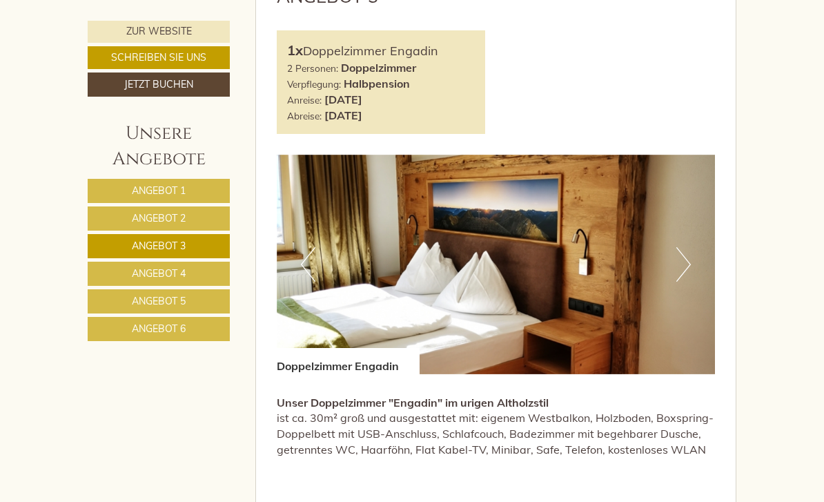  Describe the element at coordinates (496, 426) in the screenshot. I see `p: ist ca. 30m² groß und ausgestattet mit: eigenem Westbalkon, Holzboden, Boxspring-Doppelbett mit U...` at that location.